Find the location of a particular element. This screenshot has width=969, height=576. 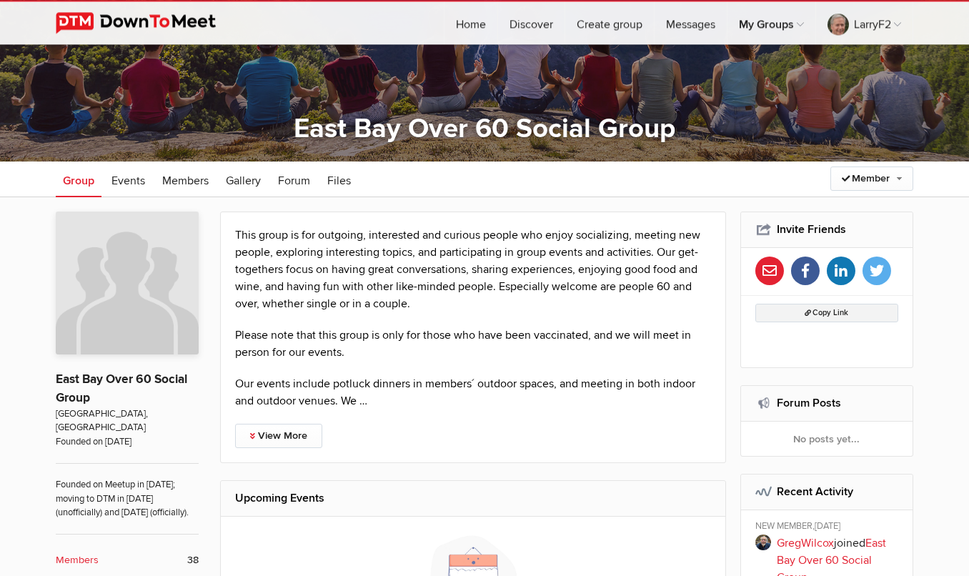

span: Files is located at coordinates (339, 181).